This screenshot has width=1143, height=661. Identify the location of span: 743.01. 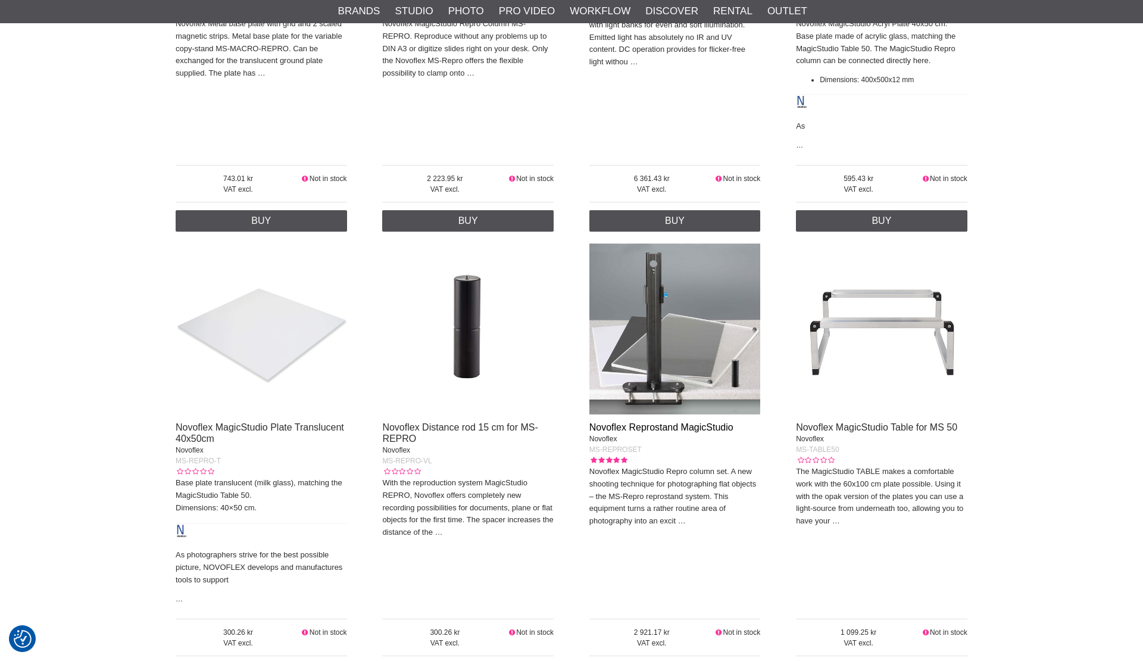
(238, 179).